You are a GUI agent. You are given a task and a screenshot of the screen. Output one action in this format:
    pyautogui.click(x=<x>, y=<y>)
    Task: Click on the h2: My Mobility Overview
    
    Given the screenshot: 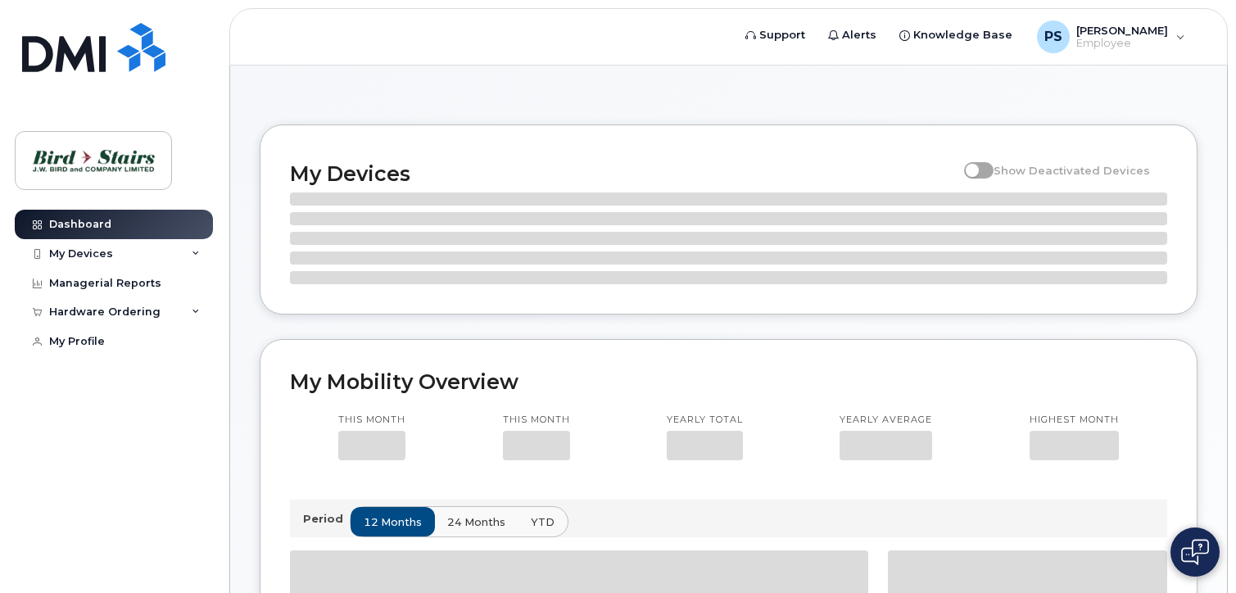 What is the action you would take?
    pyautogui.click(x=728, y=382)
    